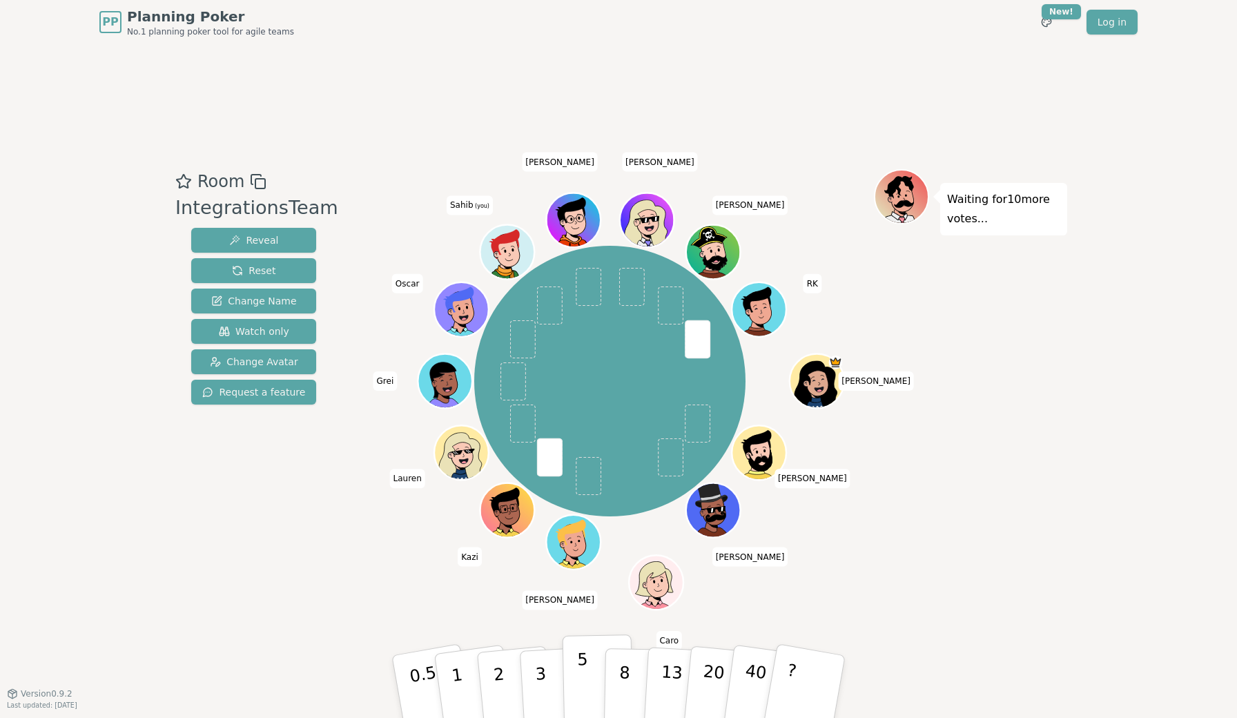 This screenshot has width=1237, height=718. What do you see at coordinates (1112, 22) in the screenshot?
I see `a: Log in` at bounding box center [1112, 22].